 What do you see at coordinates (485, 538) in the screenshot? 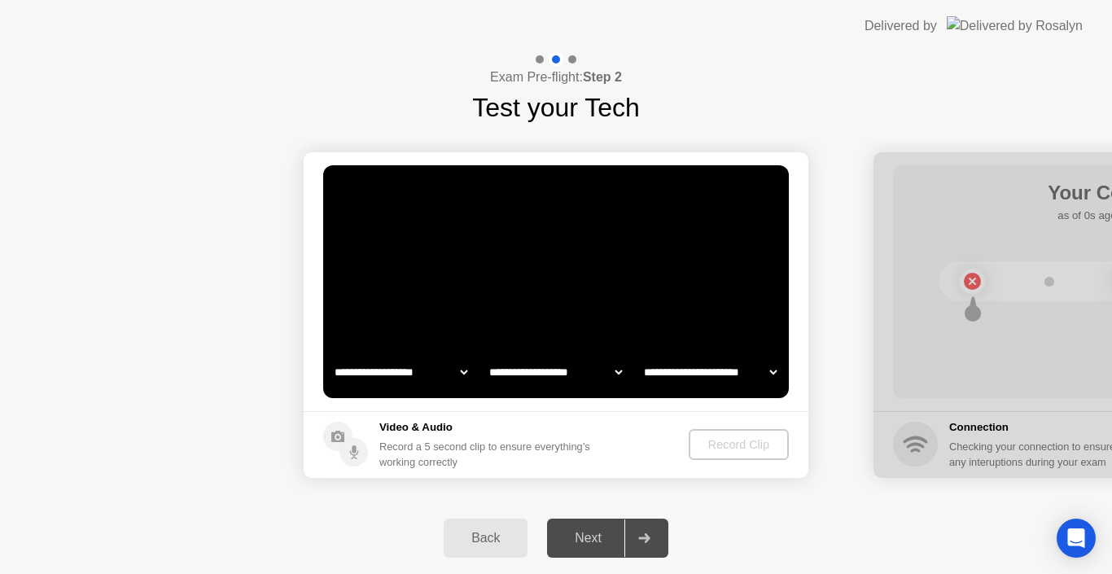
I see `div: Back` at bounding box center [485, 538].